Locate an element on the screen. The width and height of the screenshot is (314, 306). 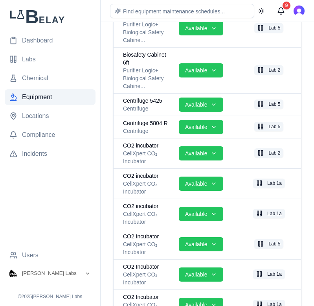
span: Vega Labs is located at coordinates (49, 274).